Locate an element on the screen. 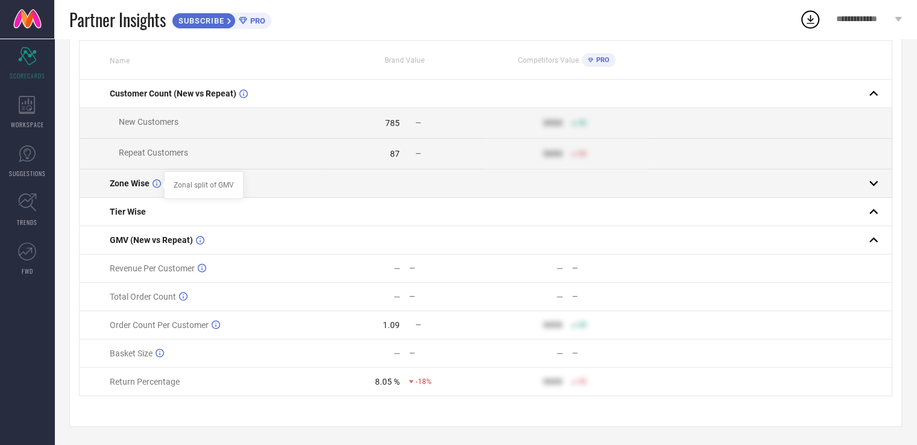  span: Total Order Count is located at coordinates (143, 297).